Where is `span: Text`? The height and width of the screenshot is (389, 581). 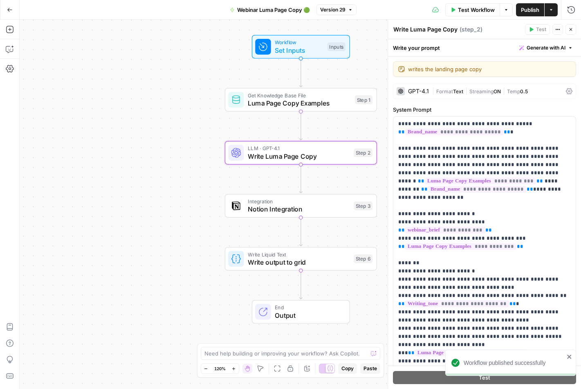
span: Text is located at coordinates (458, 91).